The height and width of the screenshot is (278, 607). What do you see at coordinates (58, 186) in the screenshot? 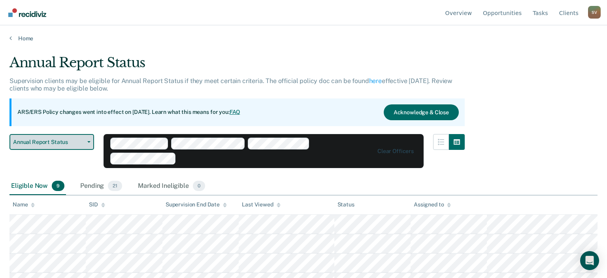
I see `span: 9` at bounding box center [58, 186].